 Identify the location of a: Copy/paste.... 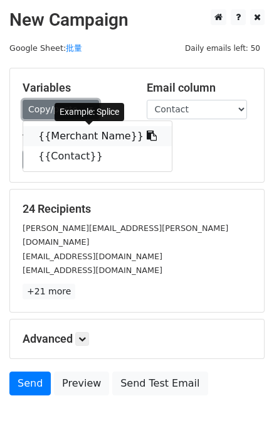
(61, 109).